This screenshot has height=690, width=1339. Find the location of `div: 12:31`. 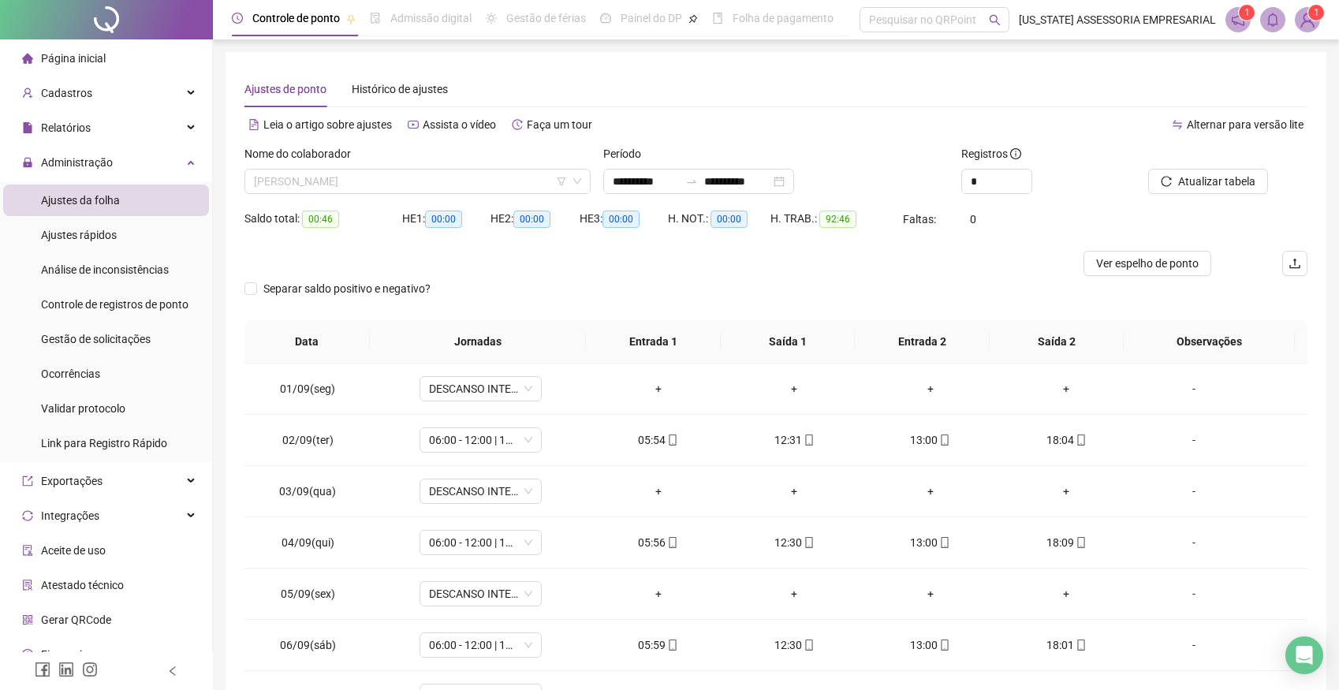

div: 12:31 is located at coordinates (794, 440).